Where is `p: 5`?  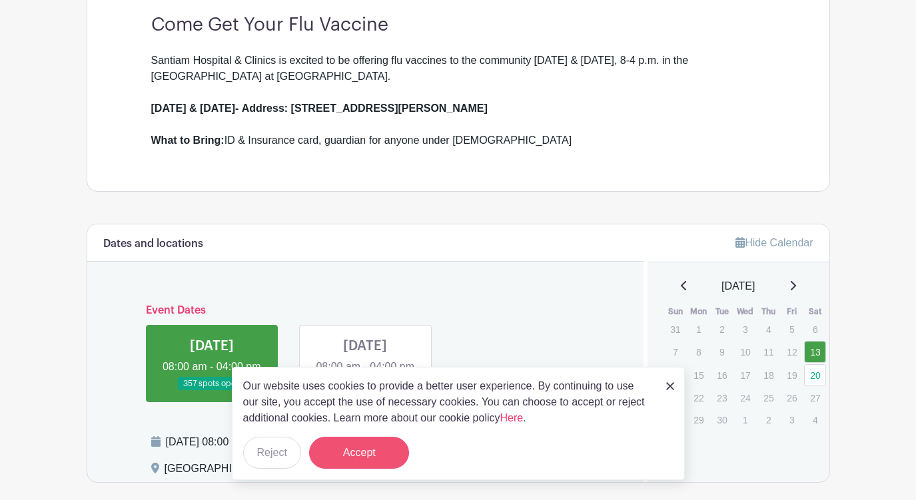
p: 5 is located at coordinates (792, 329).